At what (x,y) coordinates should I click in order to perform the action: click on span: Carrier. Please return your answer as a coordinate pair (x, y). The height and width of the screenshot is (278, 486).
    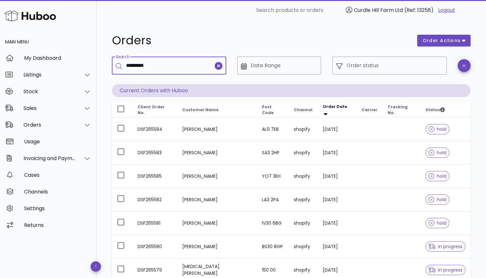
    Looking at the image, I should click on (370, 110).